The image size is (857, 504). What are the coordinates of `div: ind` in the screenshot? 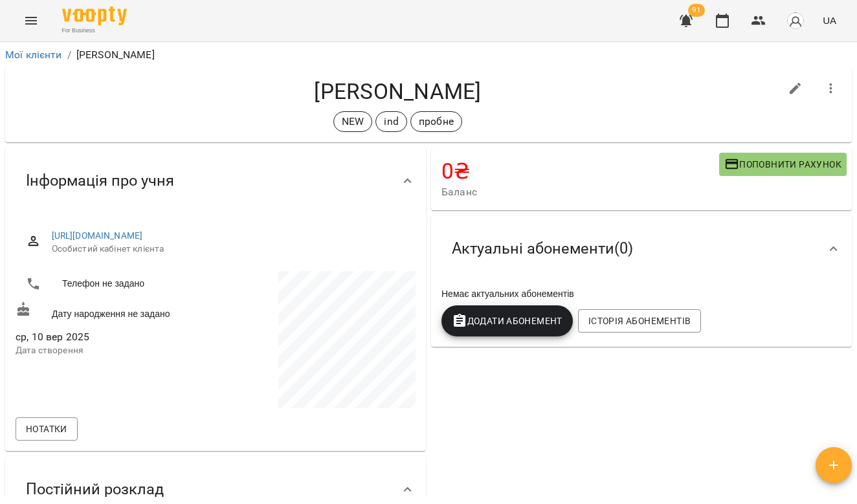 It's located at (391, 122).